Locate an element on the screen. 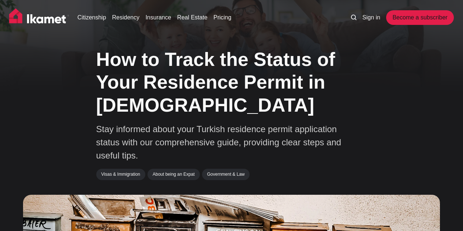 This screenshot has height=231, width=463. a: About being an Expat is located at coordinates (174, 174).